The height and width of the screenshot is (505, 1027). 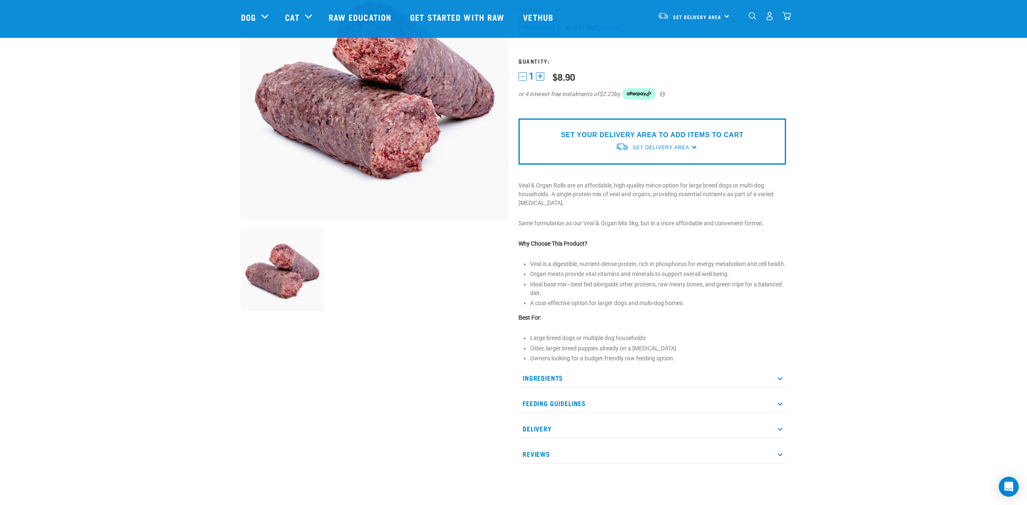 I want to click on img: Afterpay, so click(x=639, y=94).